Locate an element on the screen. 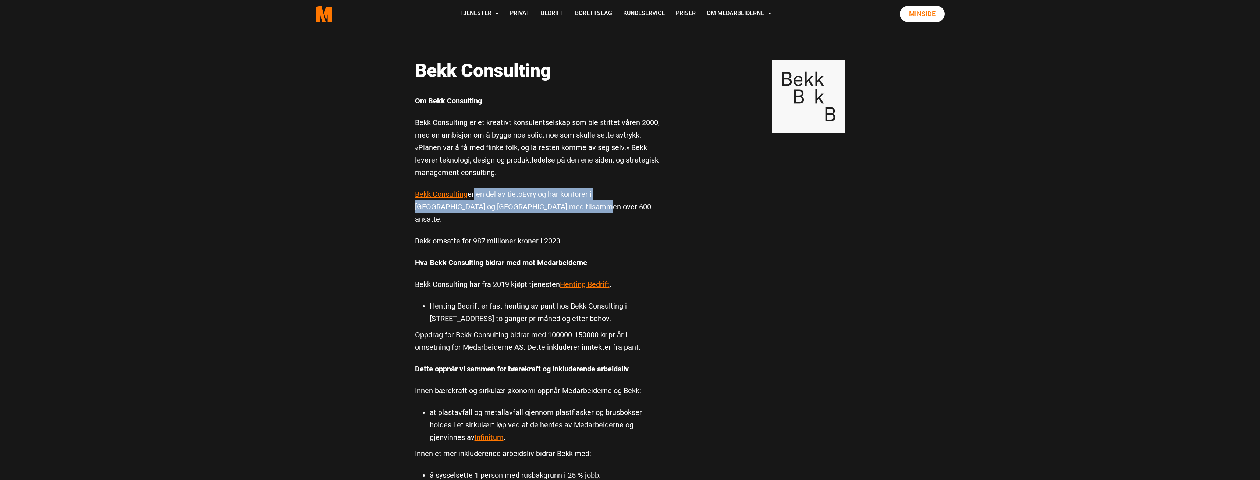 This screenshot has height=480, width=1260. a: Henting Bedrift is located at coordinates (584, 284).